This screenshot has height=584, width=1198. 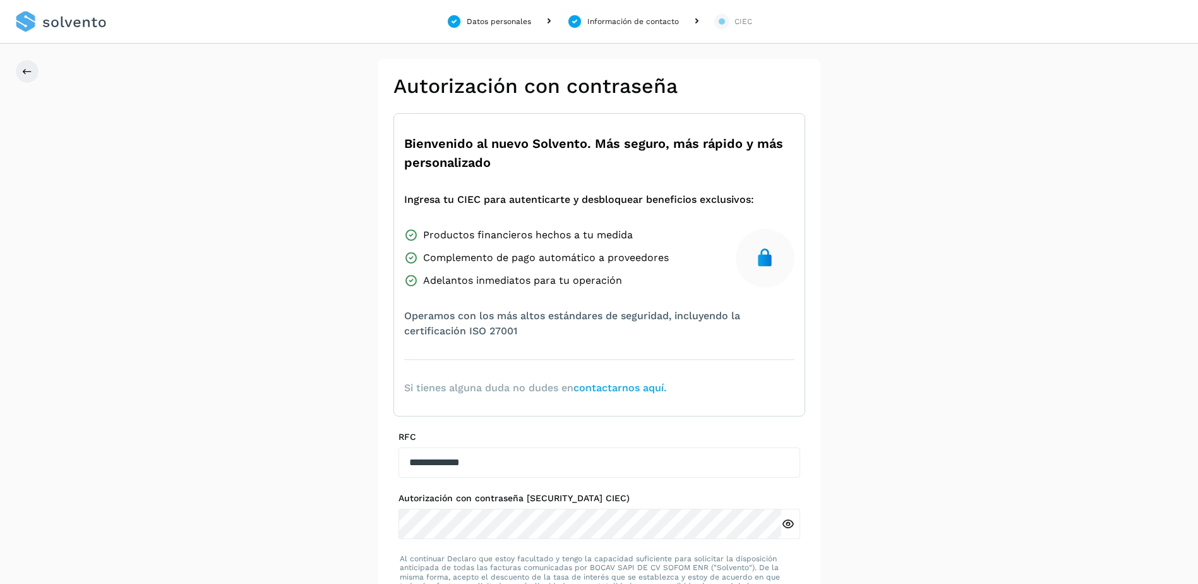 I want to click on span: Bienvenido al nuevo Solvento. Más seguro, más rápido y más personalizado, so click(x=599, y=153).